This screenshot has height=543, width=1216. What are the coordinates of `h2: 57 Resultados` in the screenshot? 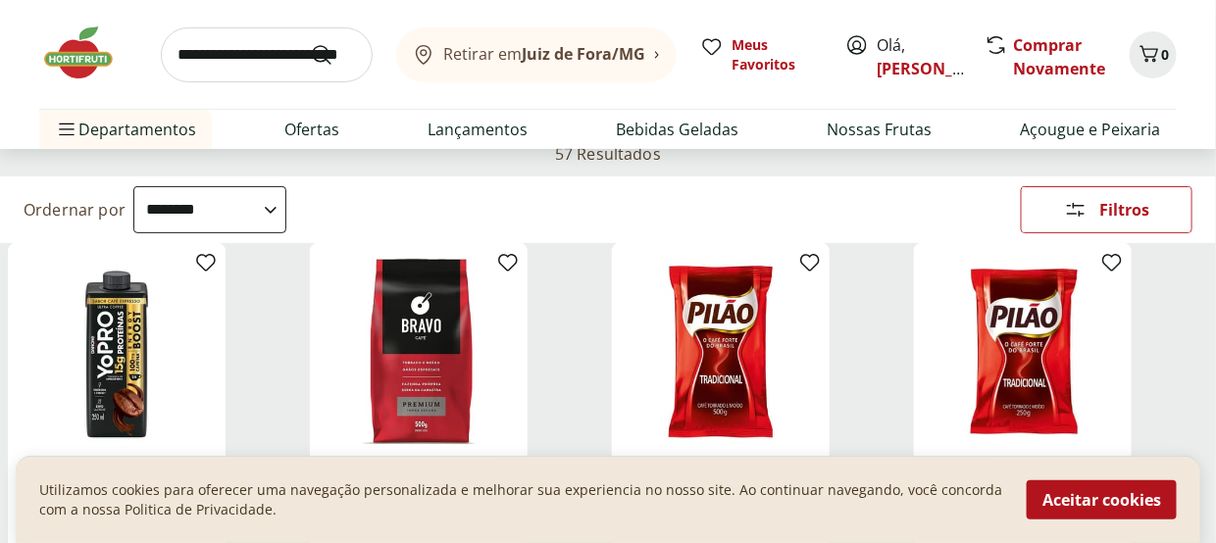 It's located at (608, 154).